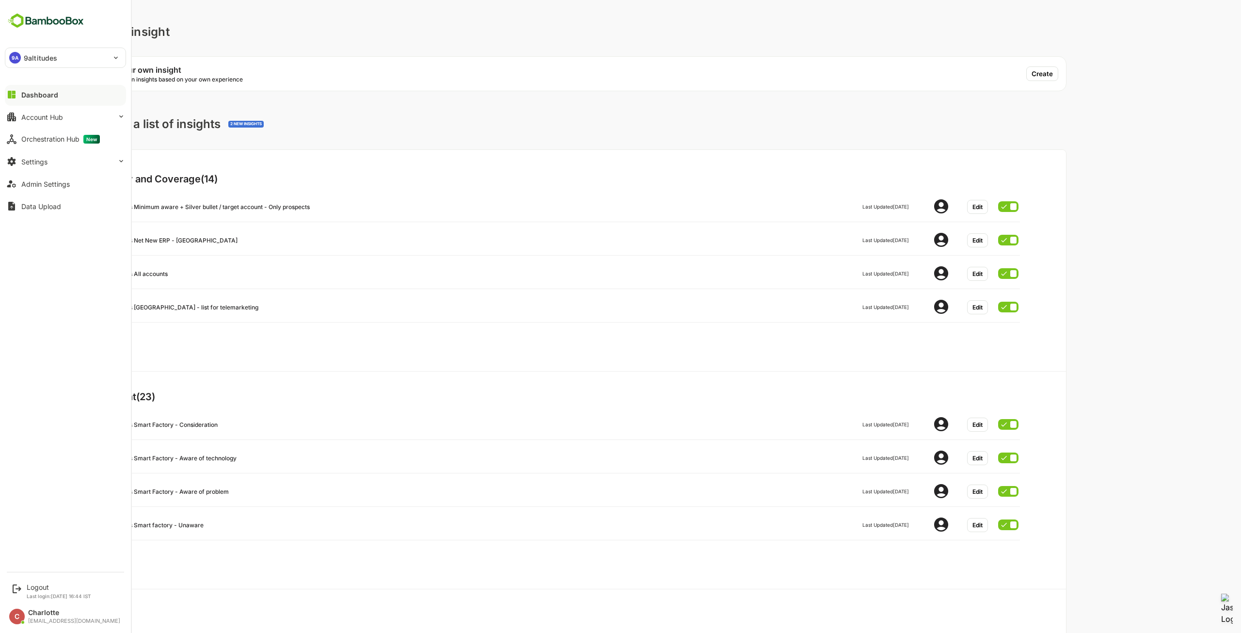 Image resolution: width=1241 pixels, height=633 pixels. Describe the element at coordinates (203, 424) in the screenshot. I see `div: Accounts Smart Factory - Consideration` at that location.